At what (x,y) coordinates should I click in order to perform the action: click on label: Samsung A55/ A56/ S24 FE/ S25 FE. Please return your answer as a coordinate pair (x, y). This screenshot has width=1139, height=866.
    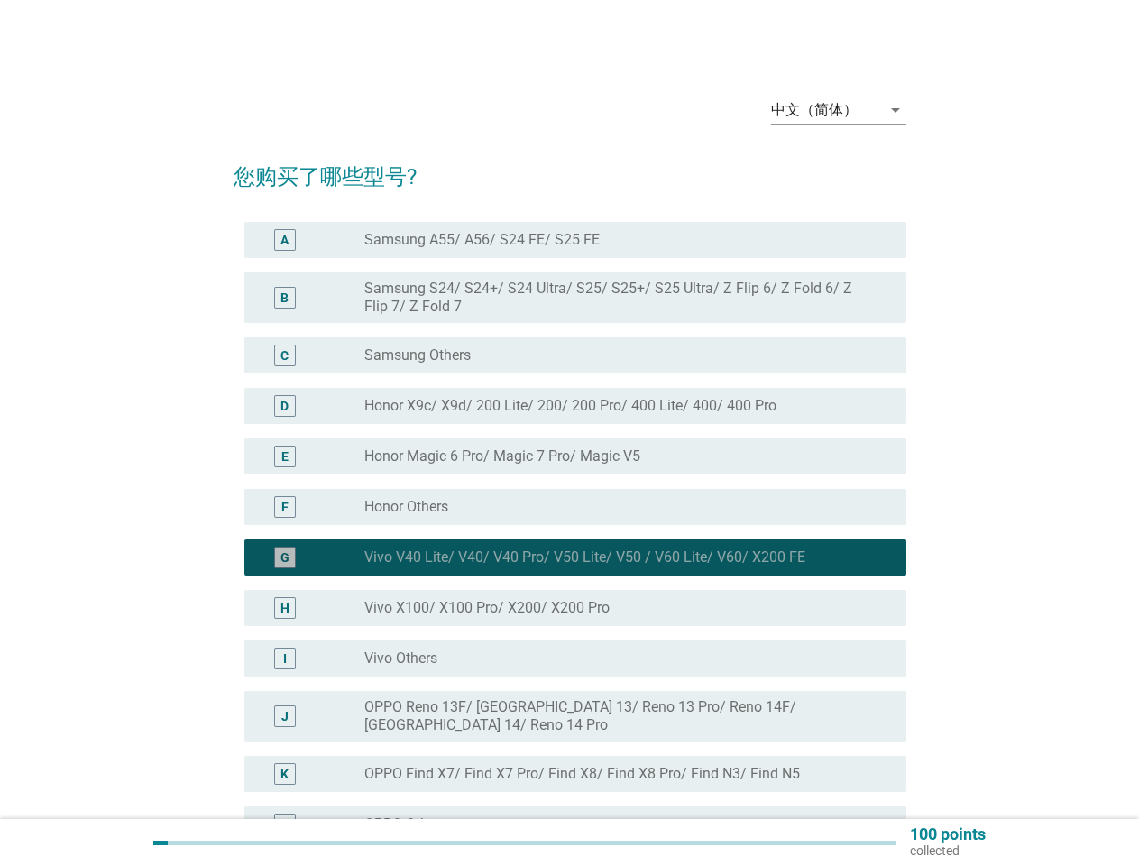
    Looking at the image, I should click on (482, 240).